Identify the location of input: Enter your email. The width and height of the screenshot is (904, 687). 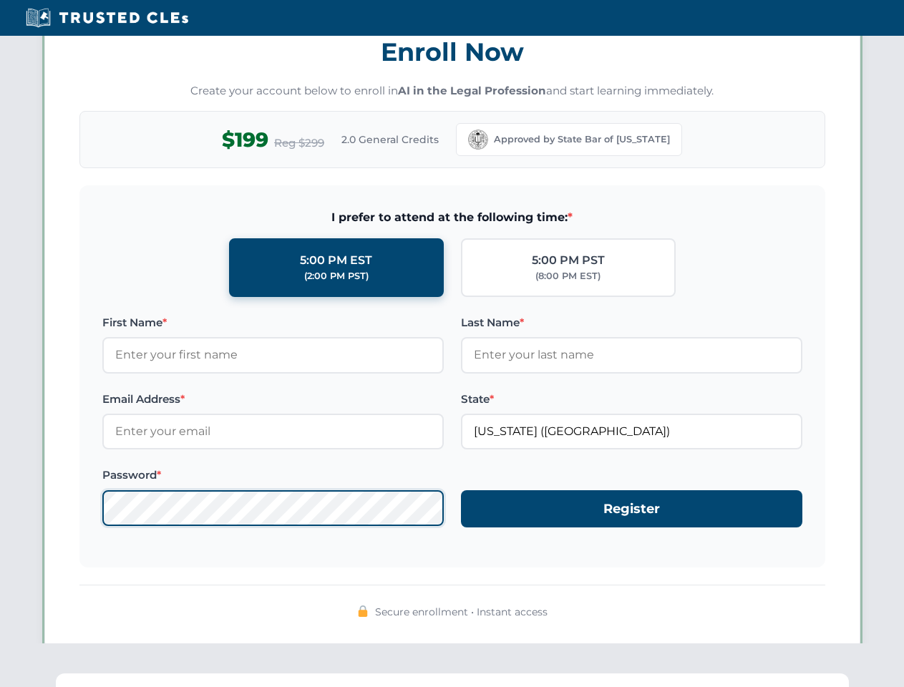
(273, 432).